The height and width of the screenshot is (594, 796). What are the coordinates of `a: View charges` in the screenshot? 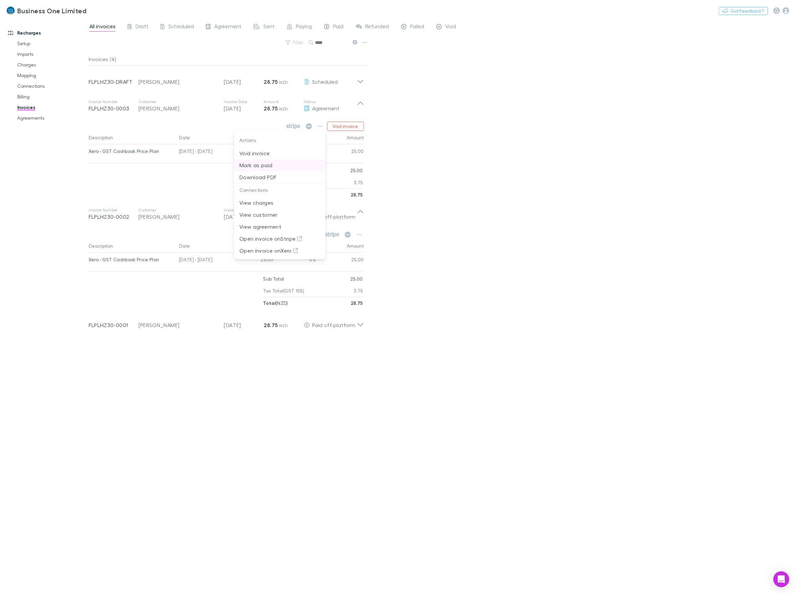 It's located at (280, 202).